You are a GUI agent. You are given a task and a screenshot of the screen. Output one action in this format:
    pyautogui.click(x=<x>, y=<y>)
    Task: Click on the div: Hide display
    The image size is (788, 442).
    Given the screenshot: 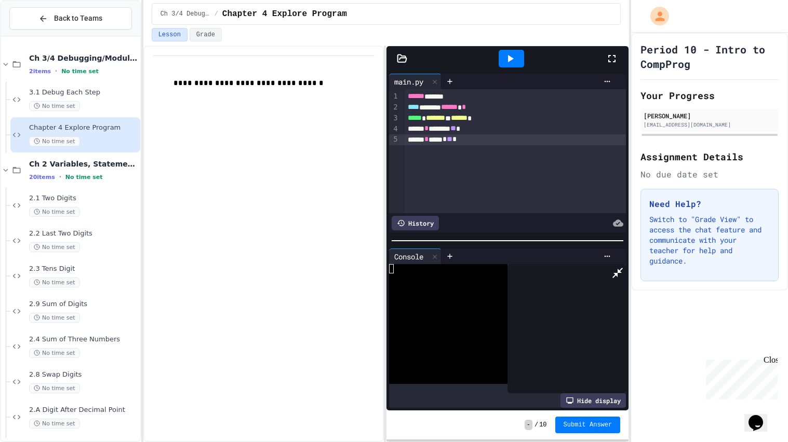 What is the action you would take?
    pyautogui.click(x=593, y=401)
    